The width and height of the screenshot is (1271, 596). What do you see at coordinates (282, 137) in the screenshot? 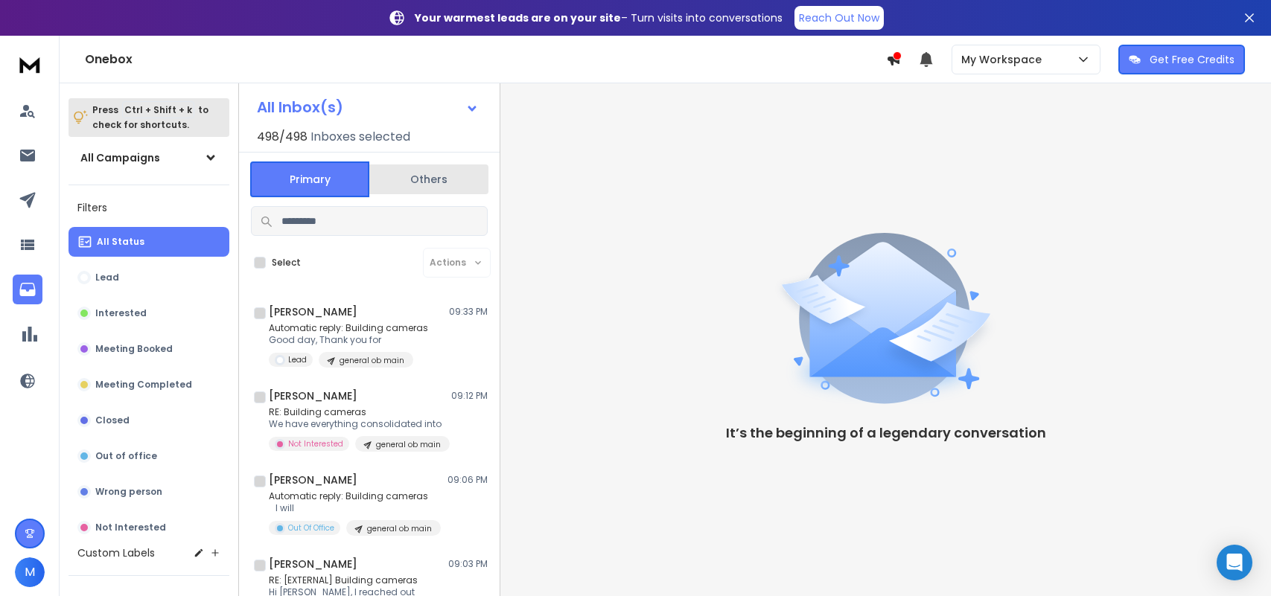
I see `span: 498 / 498` at bounding box center [282, 137].